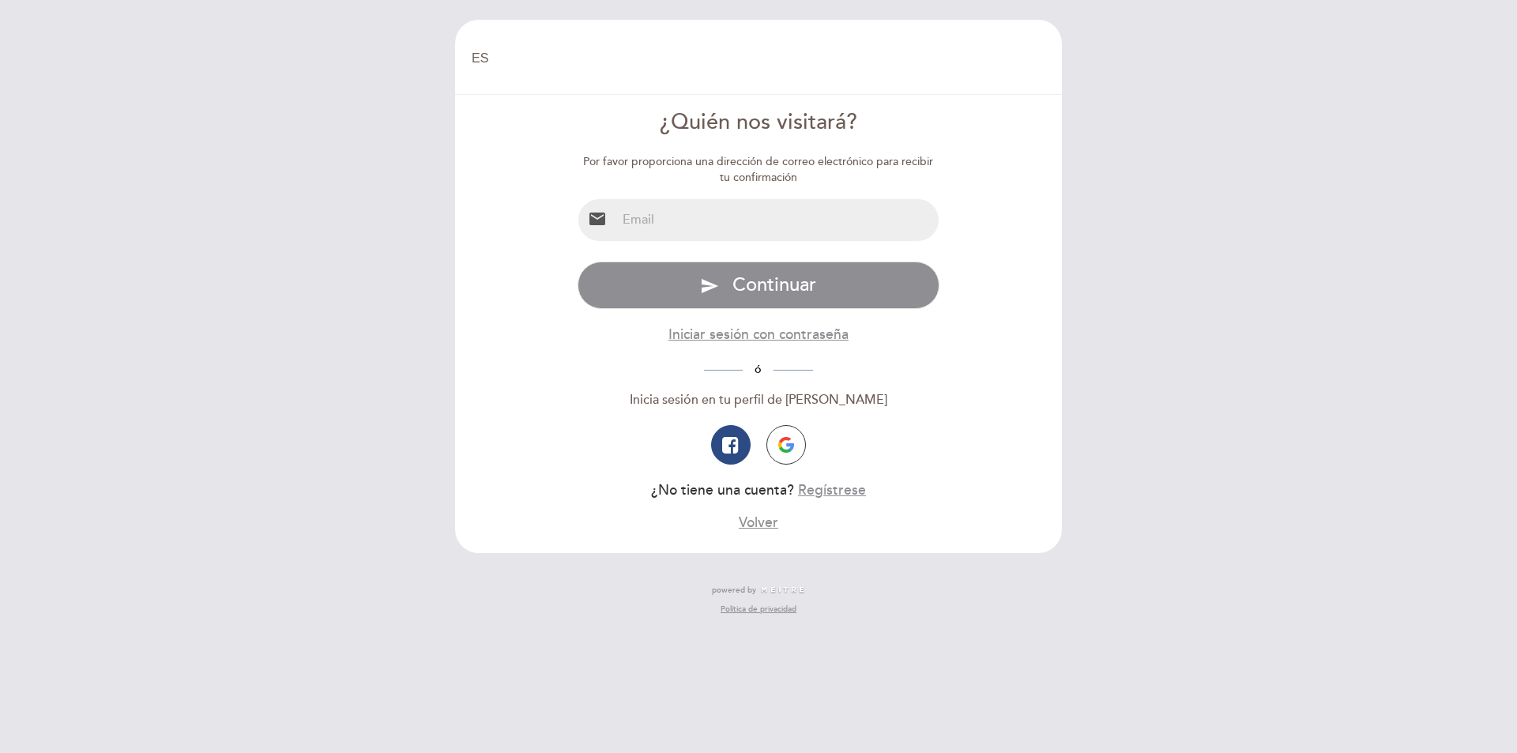 Image resolution: width=1517 pixels, height=753 pixels. Describe the element at coordinates (759, 590) in the screenshot. I see `a: powered by` at that location.